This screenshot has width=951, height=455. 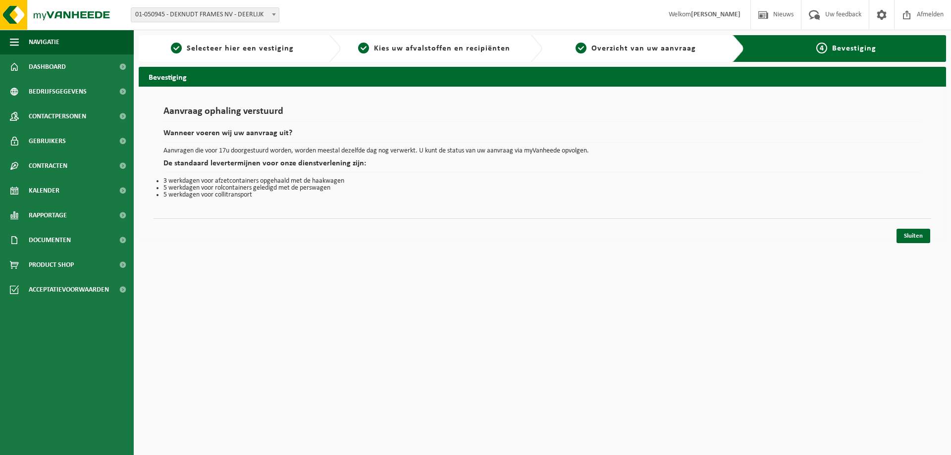 I want to click on span: 1, so click(x=176, y=48).